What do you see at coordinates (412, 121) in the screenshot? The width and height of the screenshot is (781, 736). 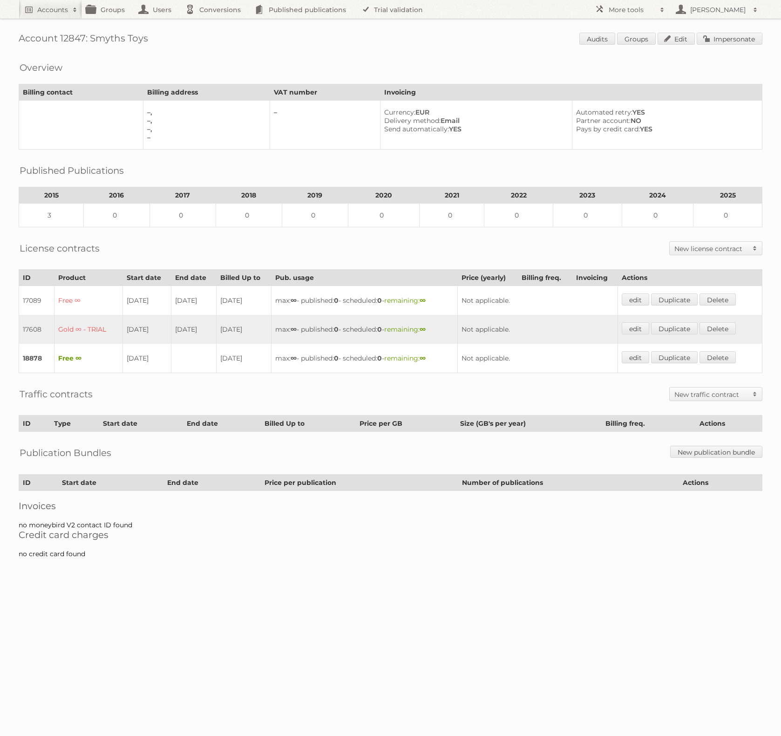 I see `span: Delivery method:` at bounding box center [412, 121].